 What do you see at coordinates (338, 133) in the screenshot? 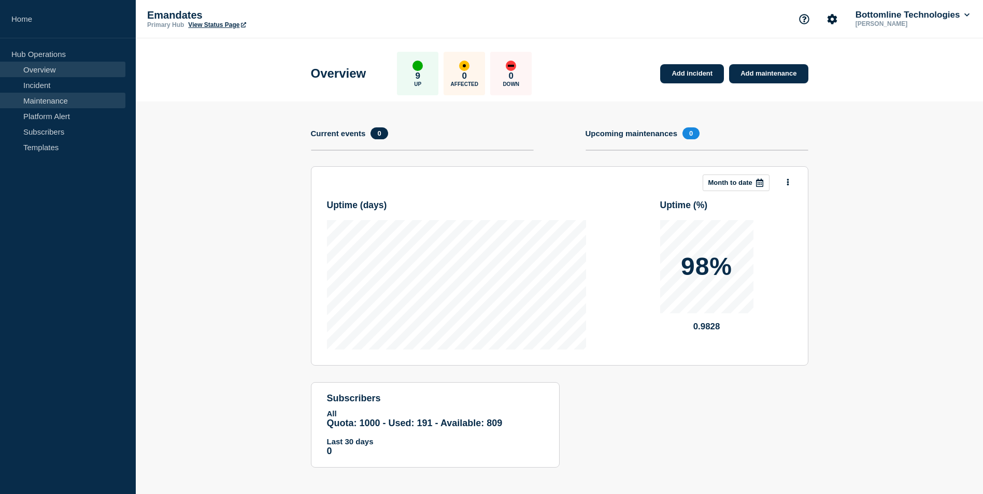
I see `h4: Current events` at bounding box center [338, 133].